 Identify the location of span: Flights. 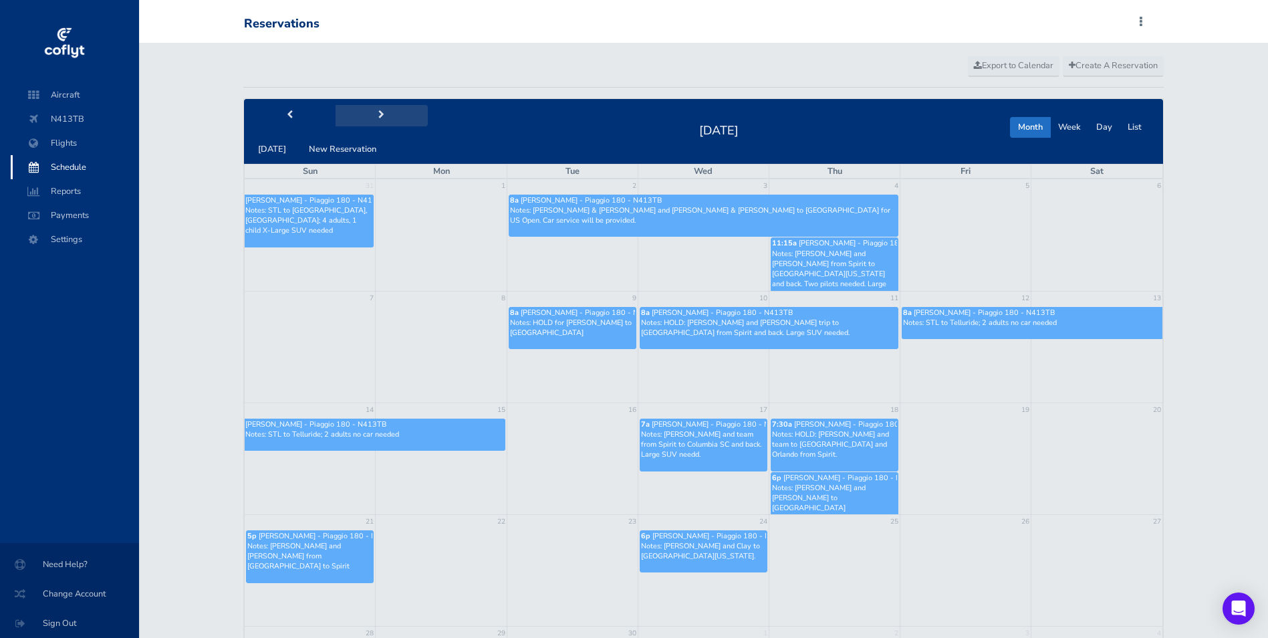
(75, 143).